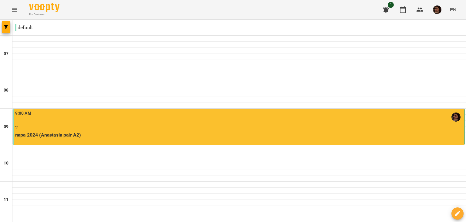  What do you see at coordinates (6, 54) in the screenshot?
I see `h6: 07` at bounding box center [6, 54].